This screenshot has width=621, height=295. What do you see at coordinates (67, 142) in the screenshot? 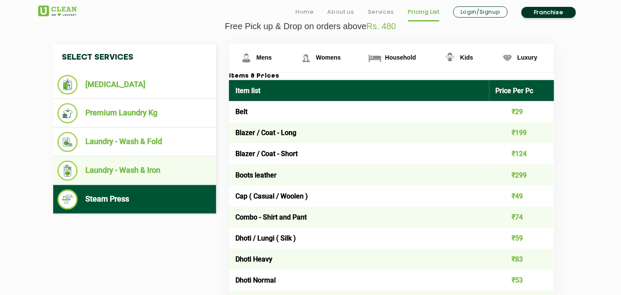
I see `img: Laundry - Wash & Fold` at bounding box center [67, 142].